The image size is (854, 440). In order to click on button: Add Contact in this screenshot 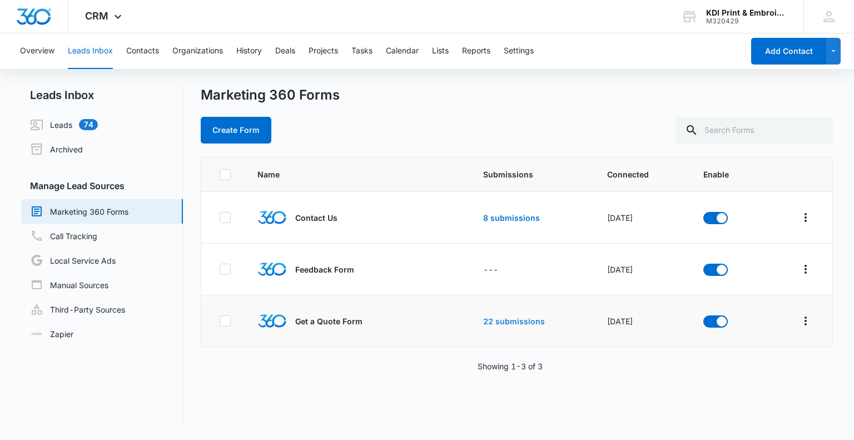, I will do `click(788, 51)`.